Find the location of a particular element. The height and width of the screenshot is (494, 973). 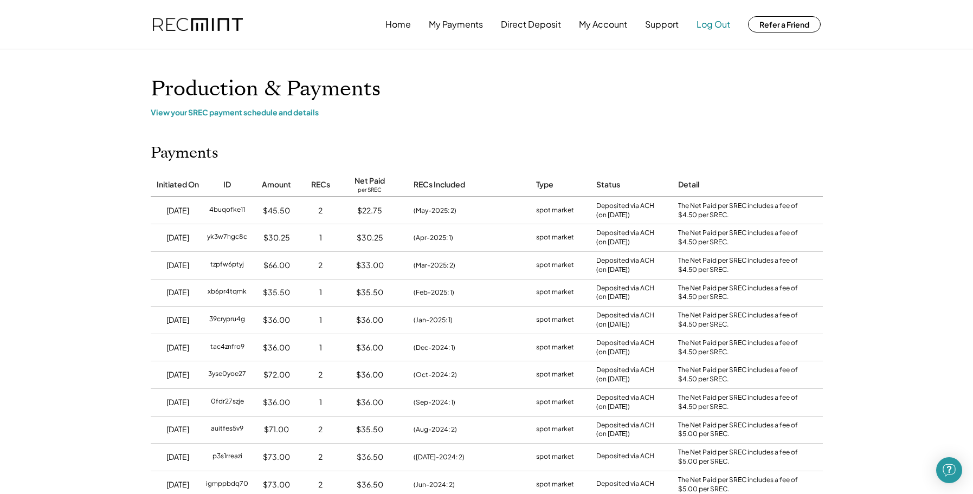

div: 4buqofke11 is located at coordinates (227, 211).